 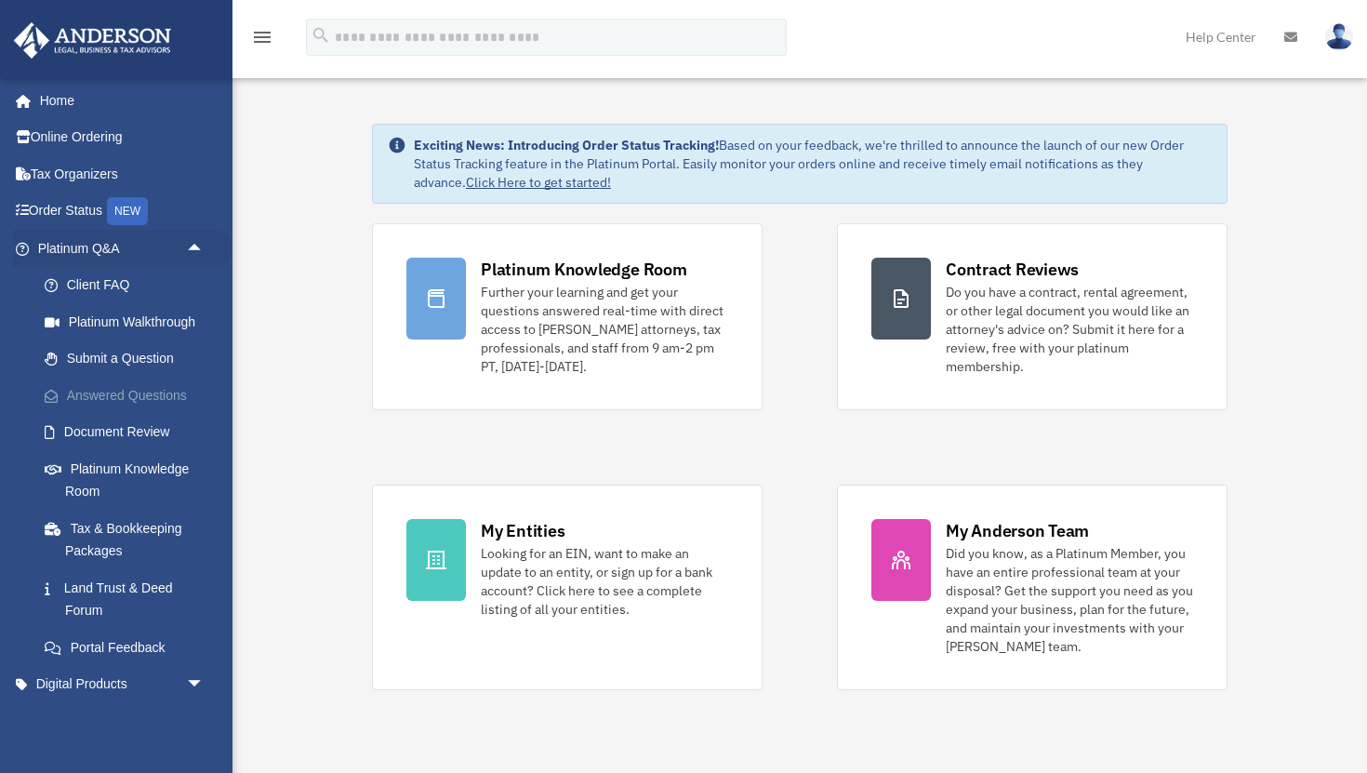 I want to click on a: Contract Reviews Do you have a contract, rental agreement, or other legal document you would like..., so click(x=1032, y=316).